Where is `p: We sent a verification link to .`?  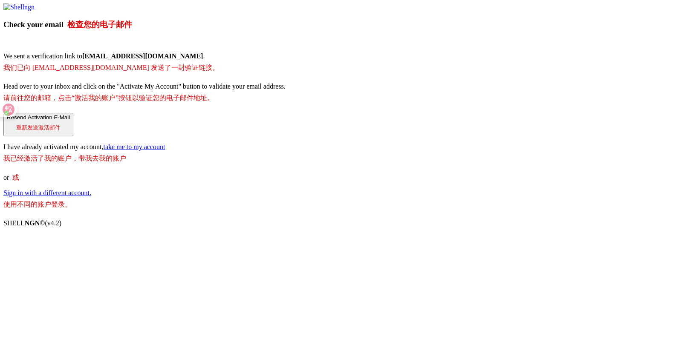
p: We sent a verification link to . is located at coordinates (341, 64).